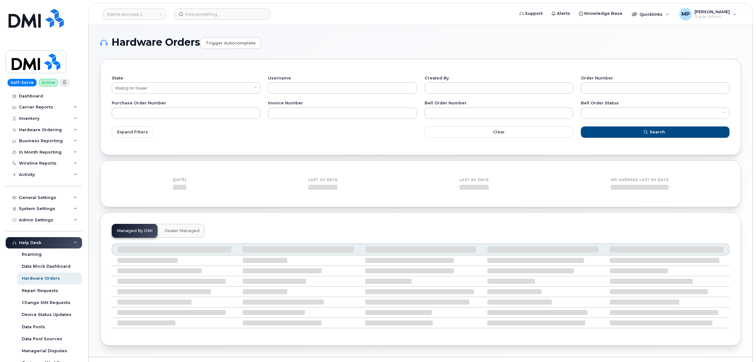  I want to click on a: Trigger autocomplete, so click(230, 43).